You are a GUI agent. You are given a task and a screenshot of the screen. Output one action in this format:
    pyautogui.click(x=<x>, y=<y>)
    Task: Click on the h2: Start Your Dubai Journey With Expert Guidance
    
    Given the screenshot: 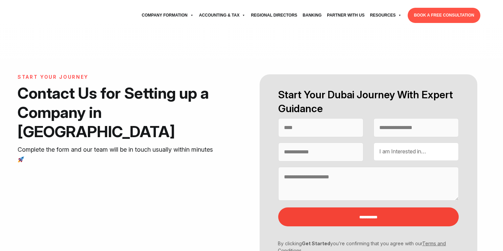 What is the action you would take?
    pyautogui.click(x=368, y=102)
    